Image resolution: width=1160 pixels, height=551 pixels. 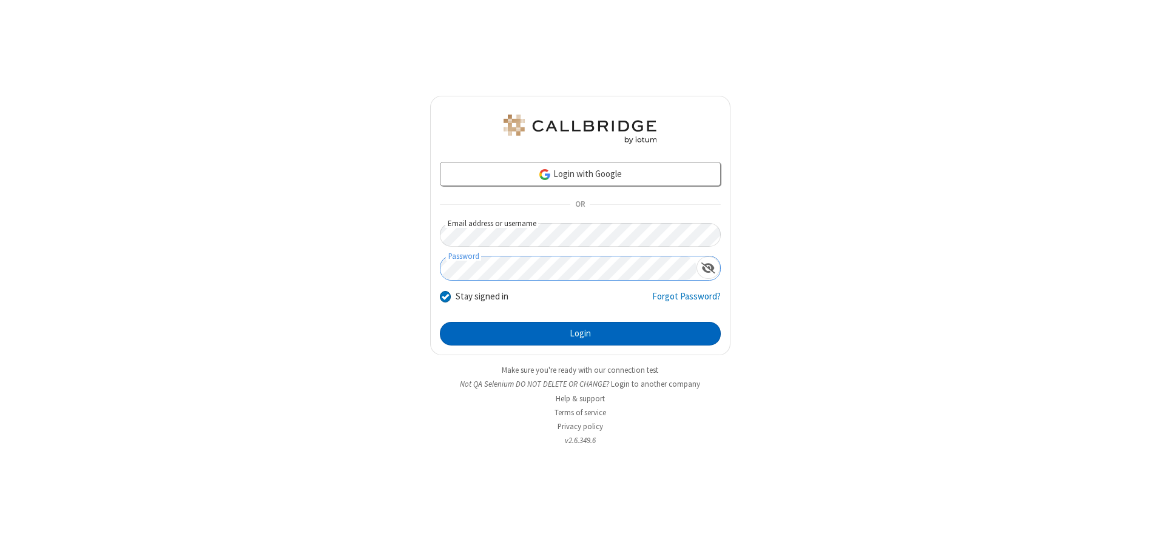 What do you see at coordinates (580, 129) in the screenshot?
I see `img: QA Selenium DO NOT DELETE OR CHANGE` at bounding box center [580, 129].